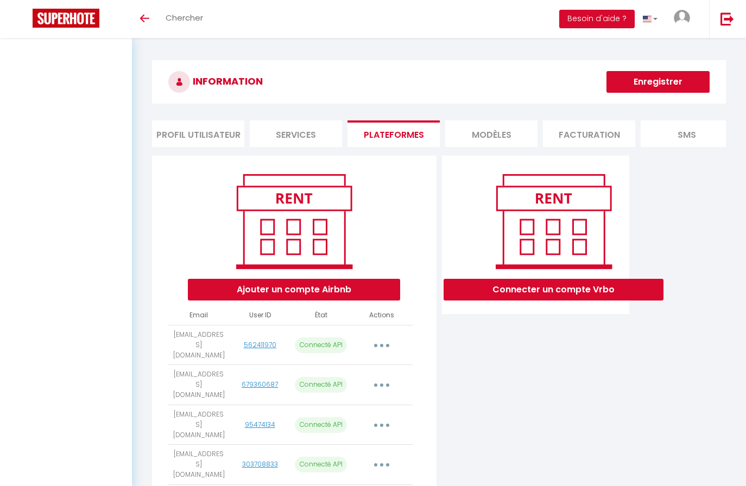 The width and height of the screenshot is (746, 486). Describe the element at coordinates (596, 19) in the screenshot. I see `button: Besoin d'aide ?` at that location.